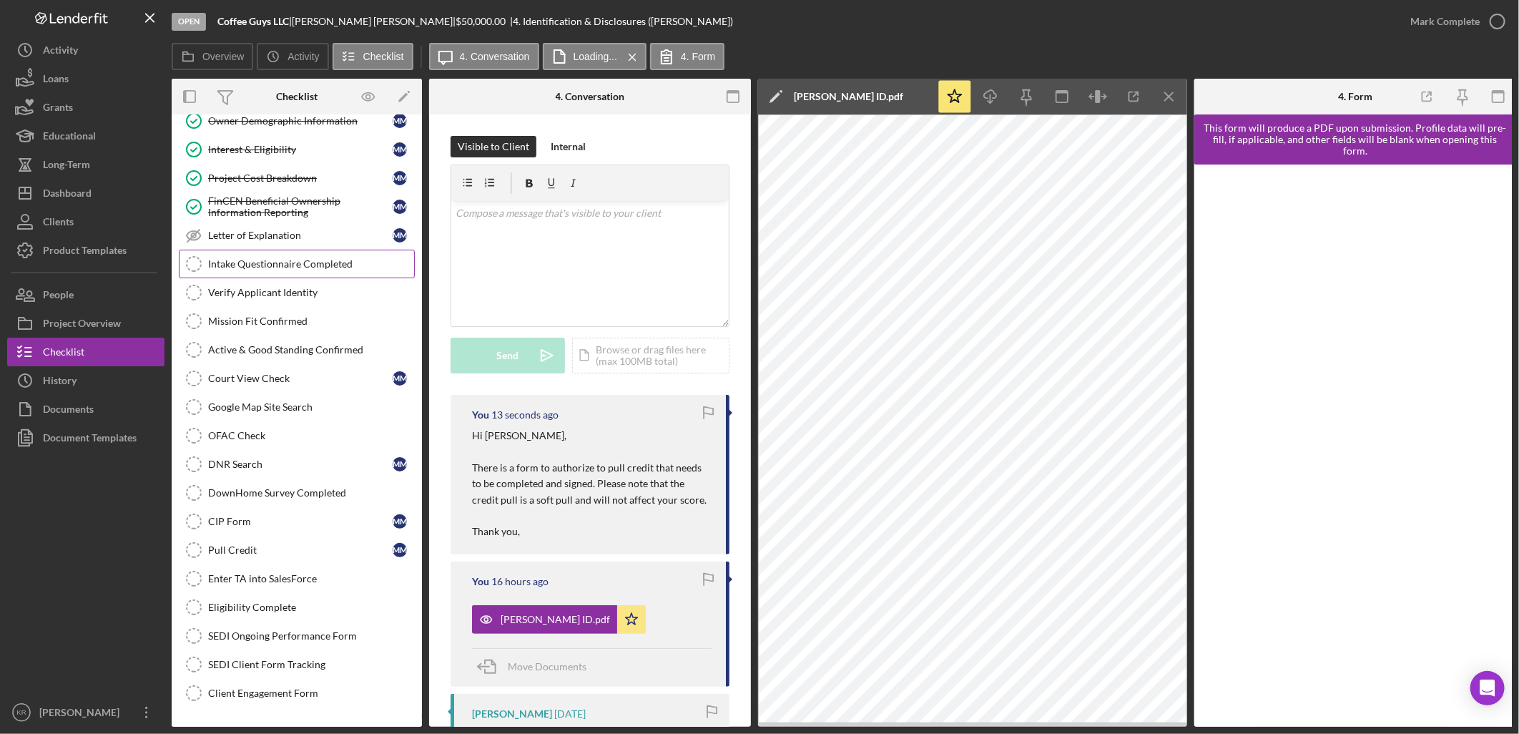  I want to click on div: Activity, so click(60, 51).